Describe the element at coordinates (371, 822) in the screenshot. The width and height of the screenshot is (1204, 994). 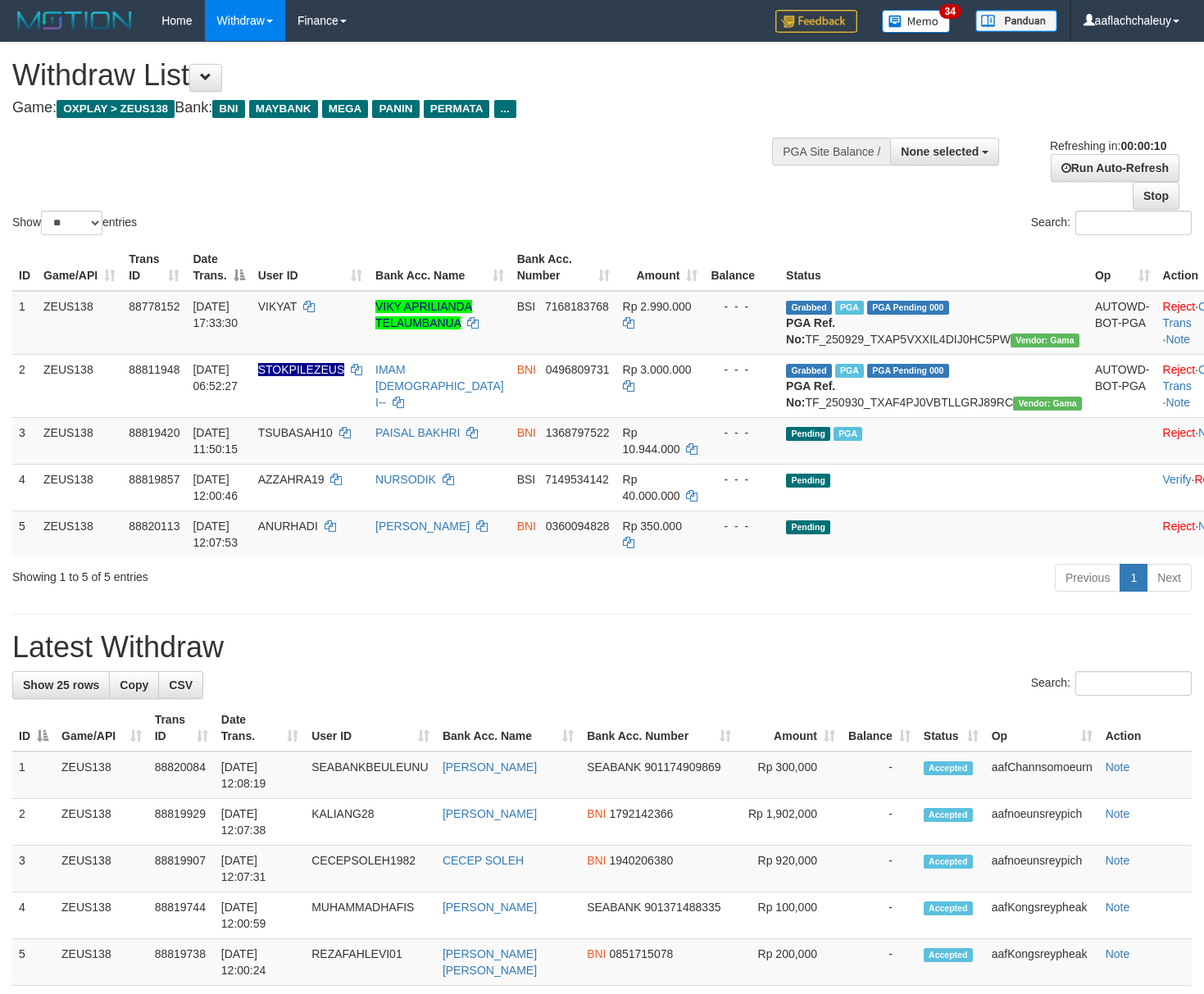
I see `td: KALIANG28` at that location.